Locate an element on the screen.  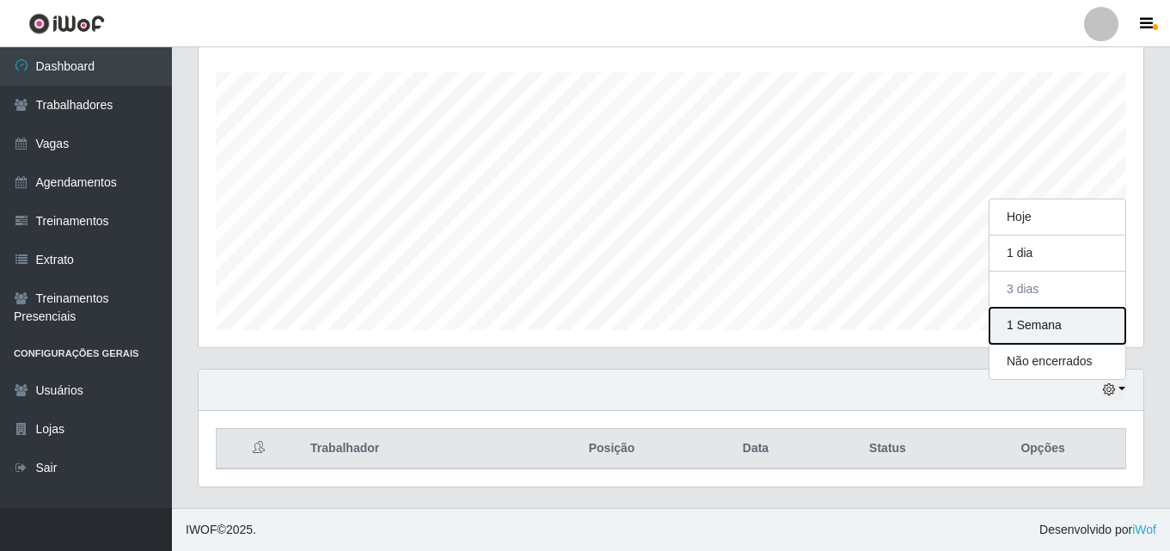
th: Posição is located at coordinates (611, 449).